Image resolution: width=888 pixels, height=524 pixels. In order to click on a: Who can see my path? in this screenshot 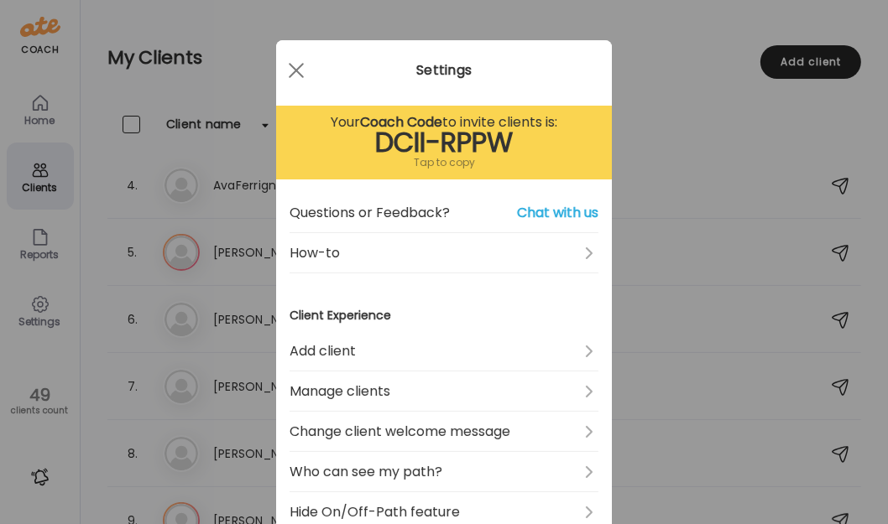, I will do `click(444, 472)`.